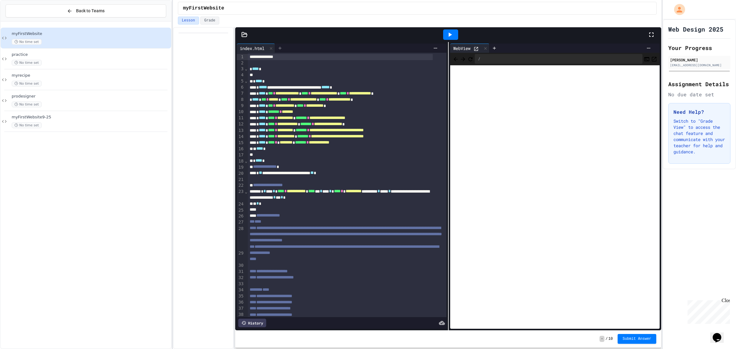 The height and width of the screenshot is (349, 736). I want to click on div: 20, so click(241, 174).